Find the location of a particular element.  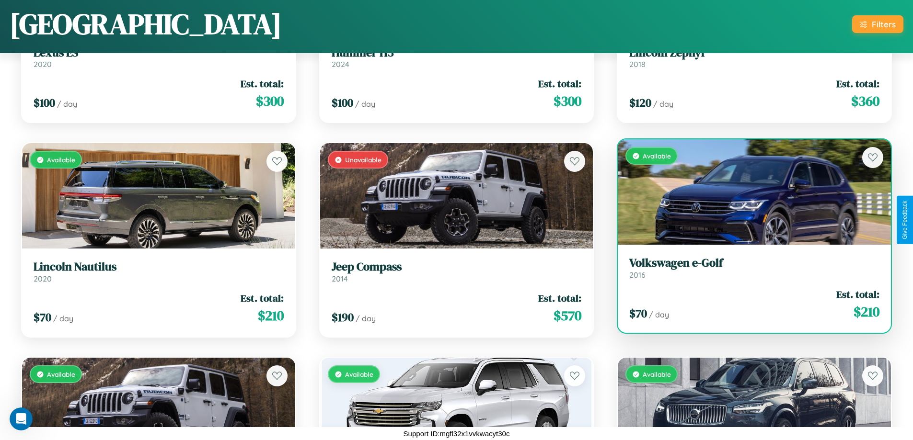

span: $ 190 is located at coordinates (343, 317).